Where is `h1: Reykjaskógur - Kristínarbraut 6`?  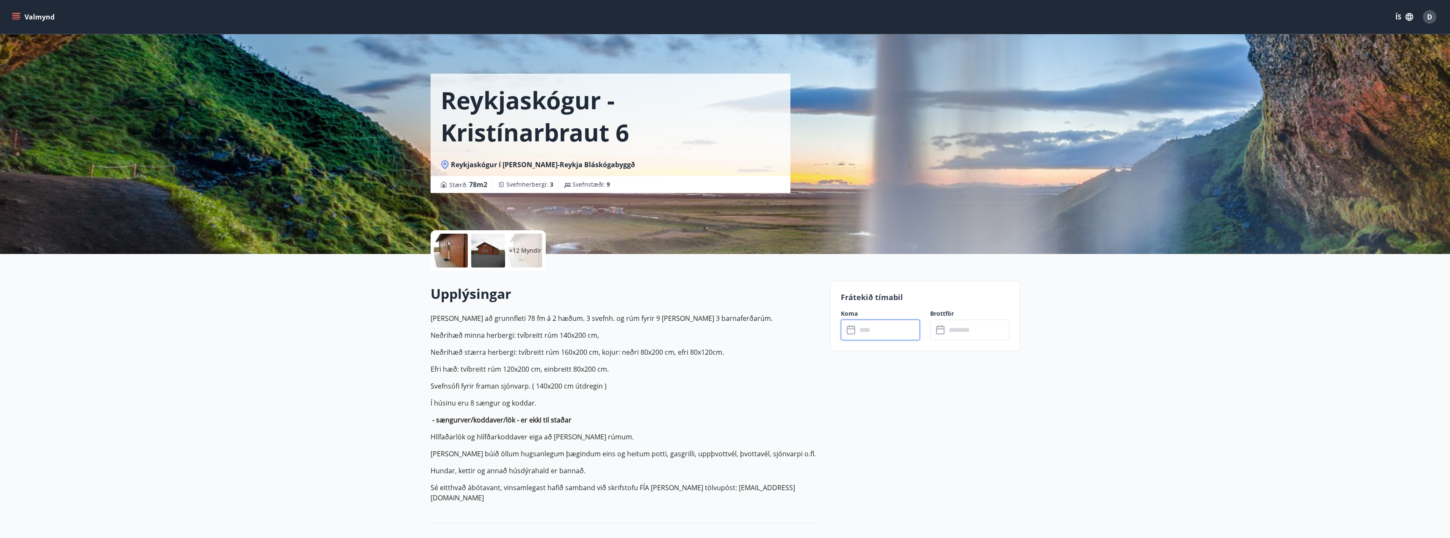
h1: Reykjaskógur - Kristínarbraut 6 is located at coordinates (610, 116).